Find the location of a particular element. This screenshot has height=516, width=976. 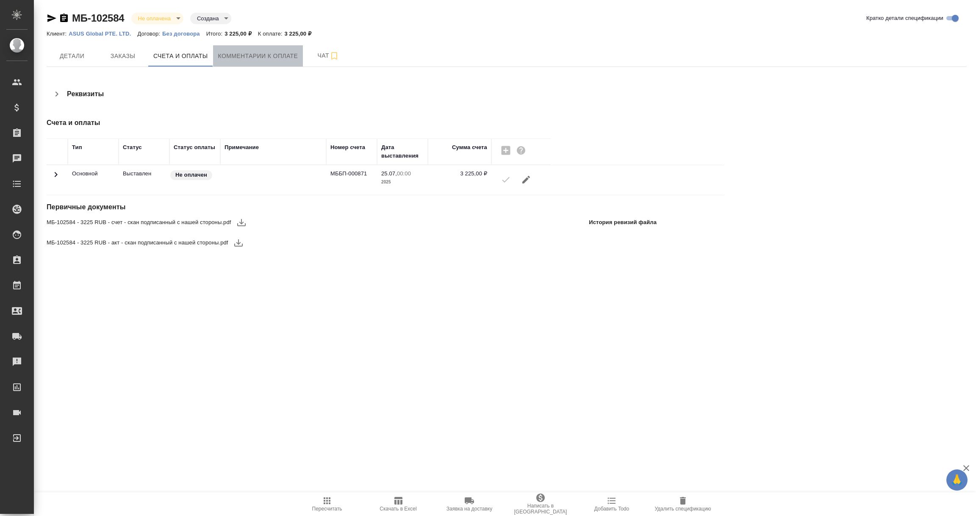

a: Без договора is located at coordinates (184, 33).